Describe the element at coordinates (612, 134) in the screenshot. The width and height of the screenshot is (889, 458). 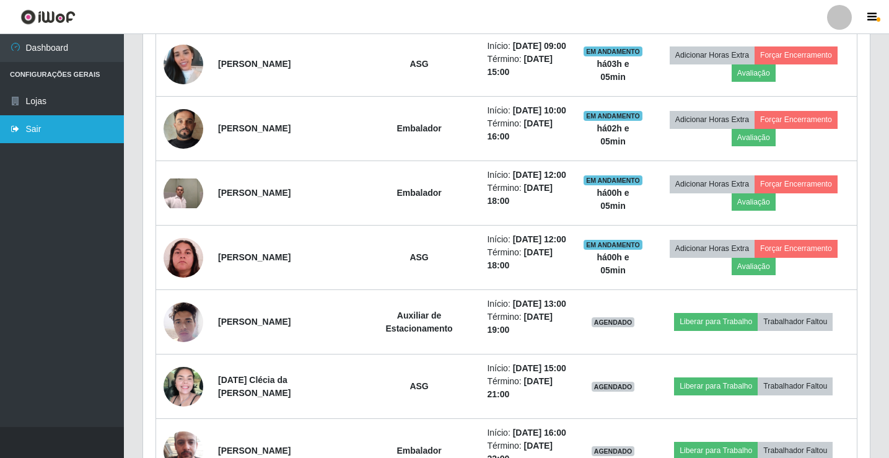
I see `strong: há 02 h e 05 min` at that location.